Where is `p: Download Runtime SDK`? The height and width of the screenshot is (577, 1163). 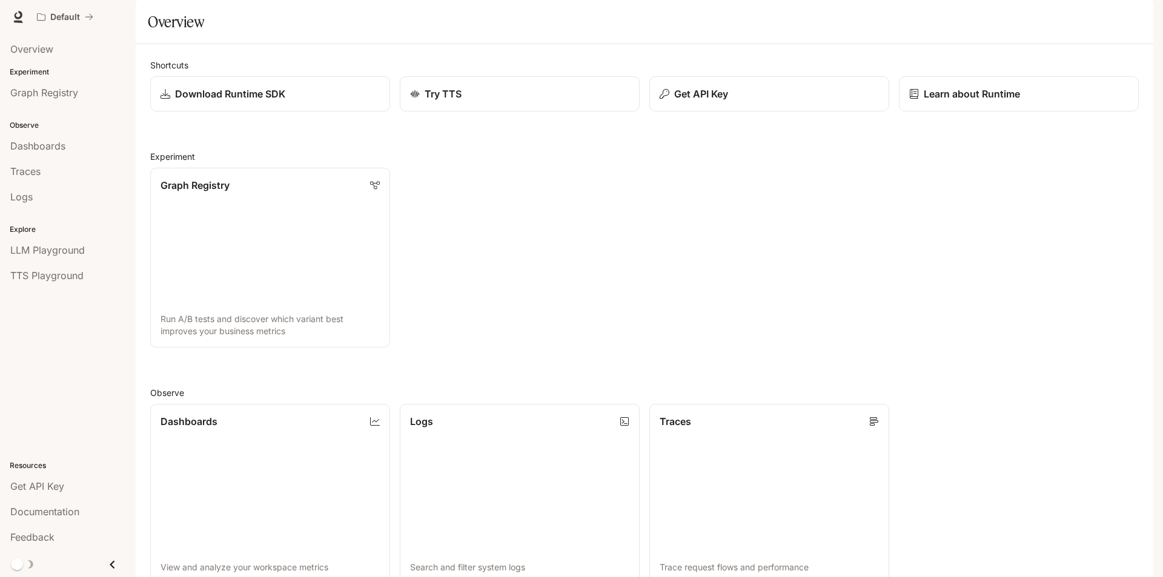
p: Download Runtime SDK is located at coordinates (230, 94).